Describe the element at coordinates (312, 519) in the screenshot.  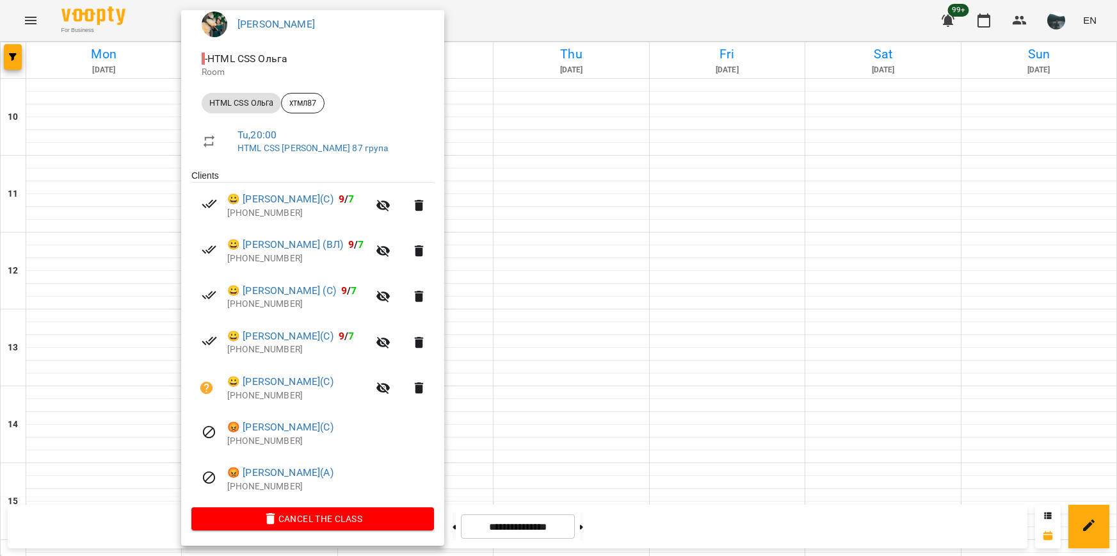
I see `button: Cancel the class` at that location.